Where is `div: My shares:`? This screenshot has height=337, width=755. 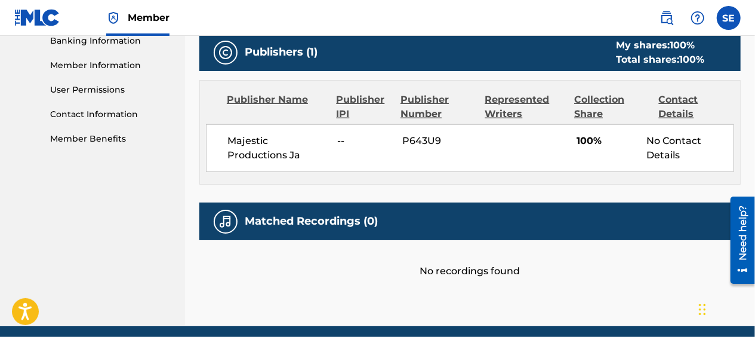 div: My shares: is located at coordinates (660, 45).